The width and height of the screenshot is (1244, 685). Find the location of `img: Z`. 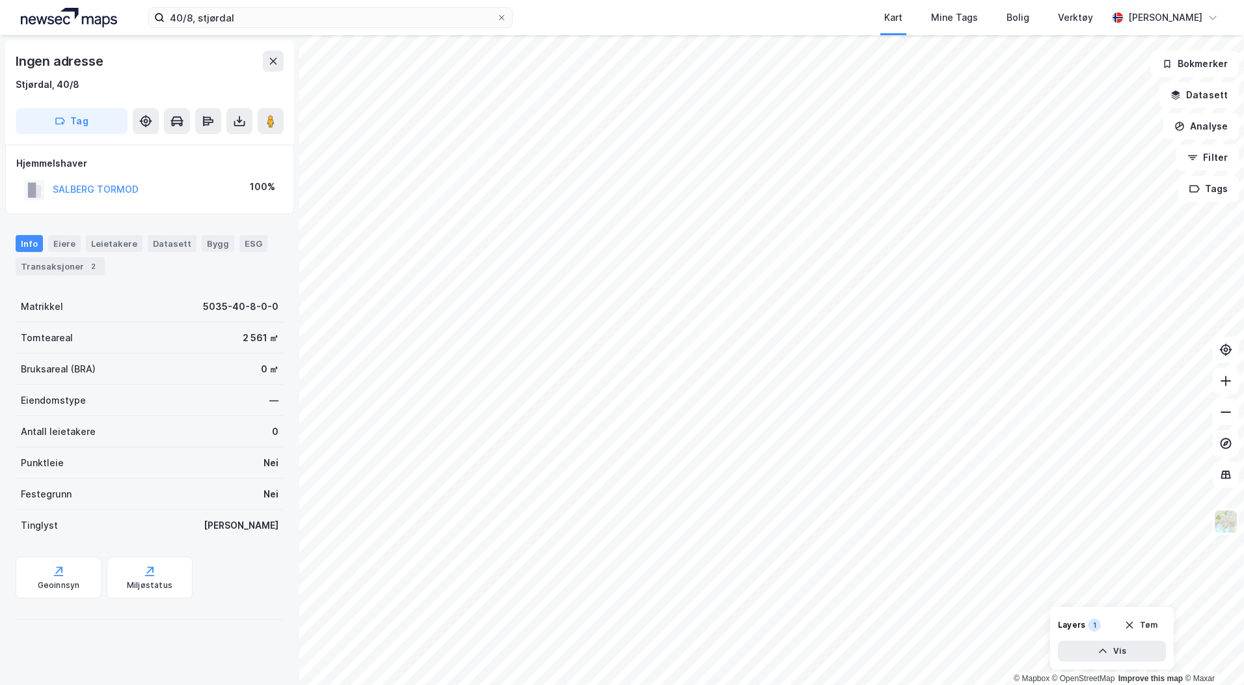

img: Z is located at coordinates (1226, 521).